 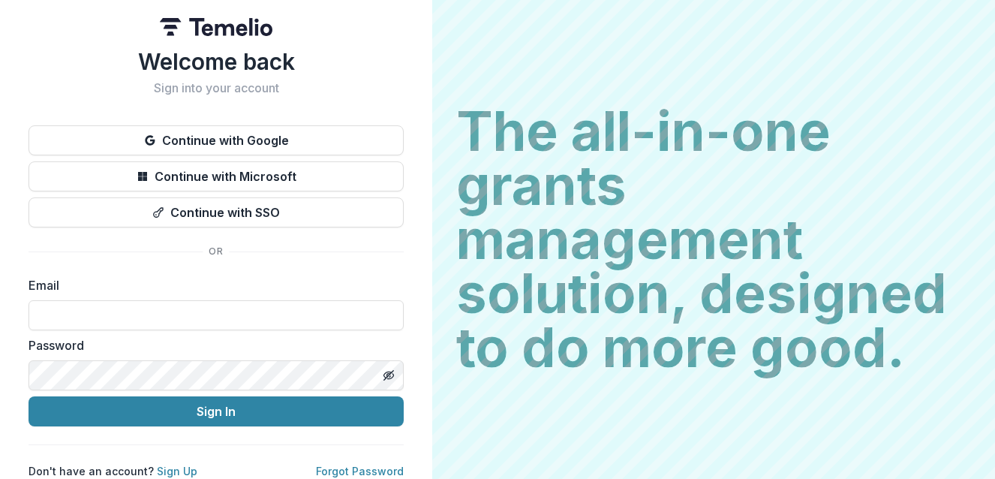 I want to click on h1: Welcome back, so click(x=216, y=62).